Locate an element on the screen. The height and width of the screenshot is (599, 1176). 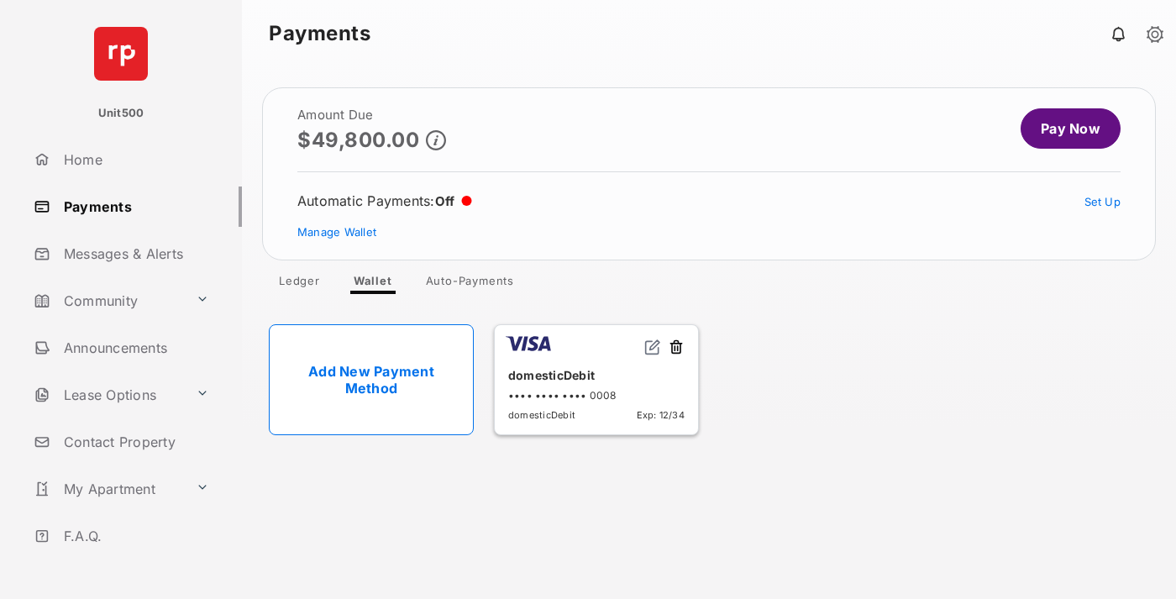
span: Exp: 12/34 is located at coordinates (660, 415).